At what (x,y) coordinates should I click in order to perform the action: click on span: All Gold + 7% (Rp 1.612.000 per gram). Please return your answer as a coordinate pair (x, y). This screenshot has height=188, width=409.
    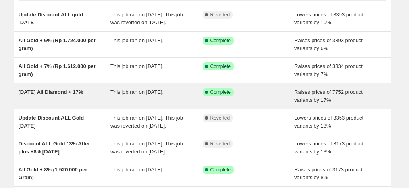
    Looking at the image, I should click on (57, 70).